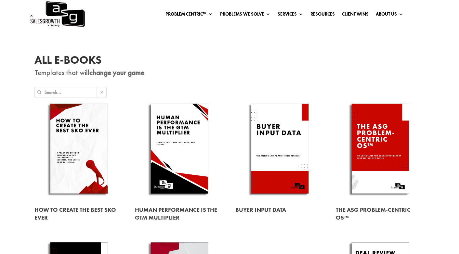  Describe the element at coordinates (117, 72) in the screenshot. I see `strong: change your game` at that location.